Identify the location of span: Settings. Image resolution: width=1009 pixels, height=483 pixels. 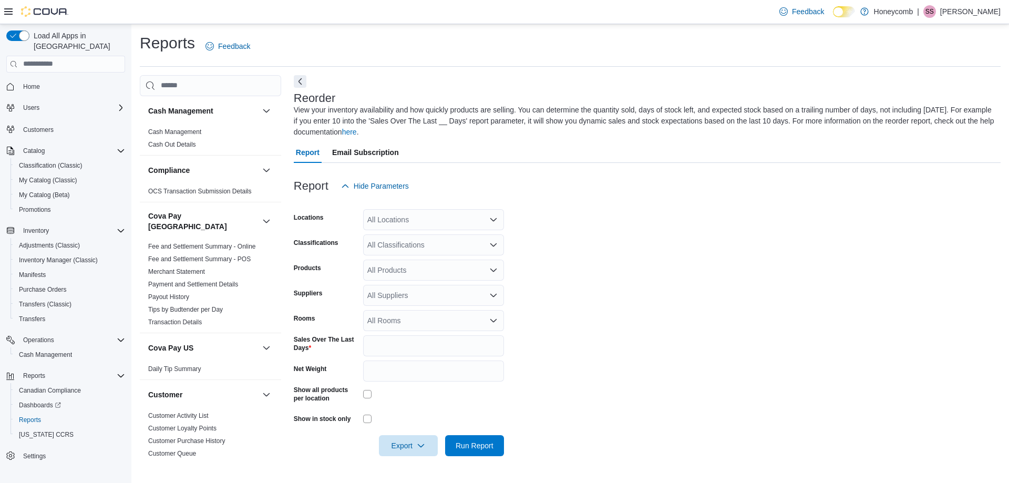
(34, 456).